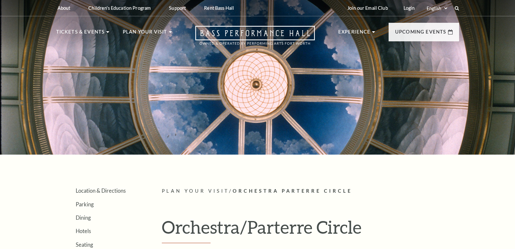  Describe the element at coordinates (83, 217) in the screenshot. I see `a: Dining` at that location.